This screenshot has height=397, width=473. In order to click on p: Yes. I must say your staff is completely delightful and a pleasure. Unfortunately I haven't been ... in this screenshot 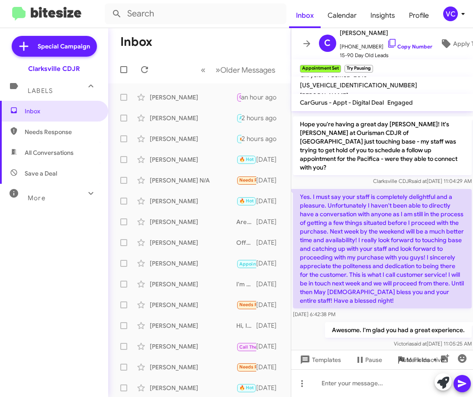, I will do `click(382, 249)`.